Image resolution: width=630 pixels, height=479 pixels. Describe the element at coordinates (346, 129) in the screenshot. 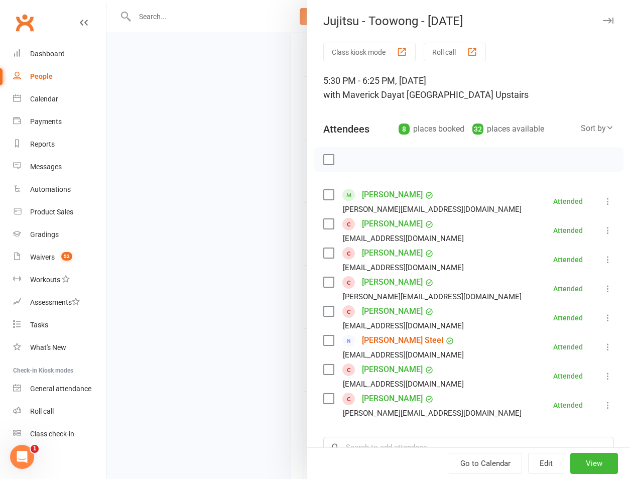

I see `div: Attendees` at that location.